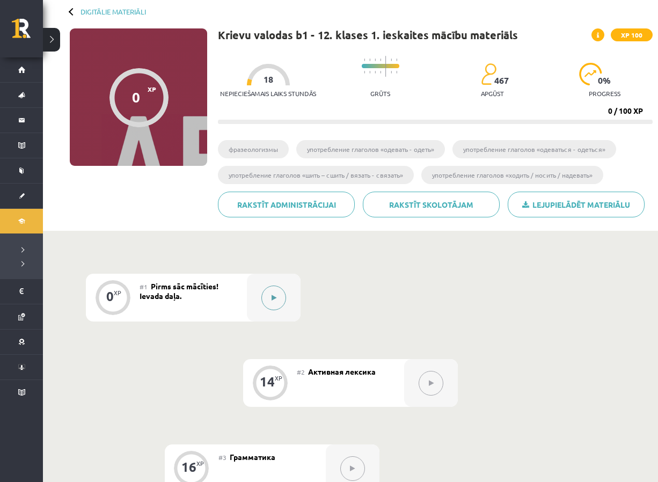  Describe the element at coordinates (143, 286) in the screenshot. I see `span: #1` at that location.